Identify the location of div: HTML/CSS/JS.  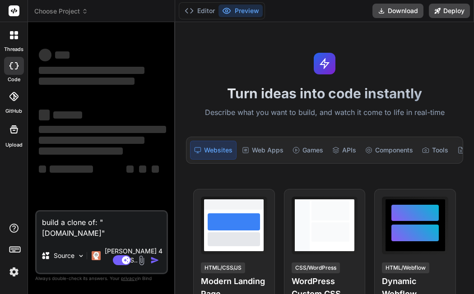
(223, 268).